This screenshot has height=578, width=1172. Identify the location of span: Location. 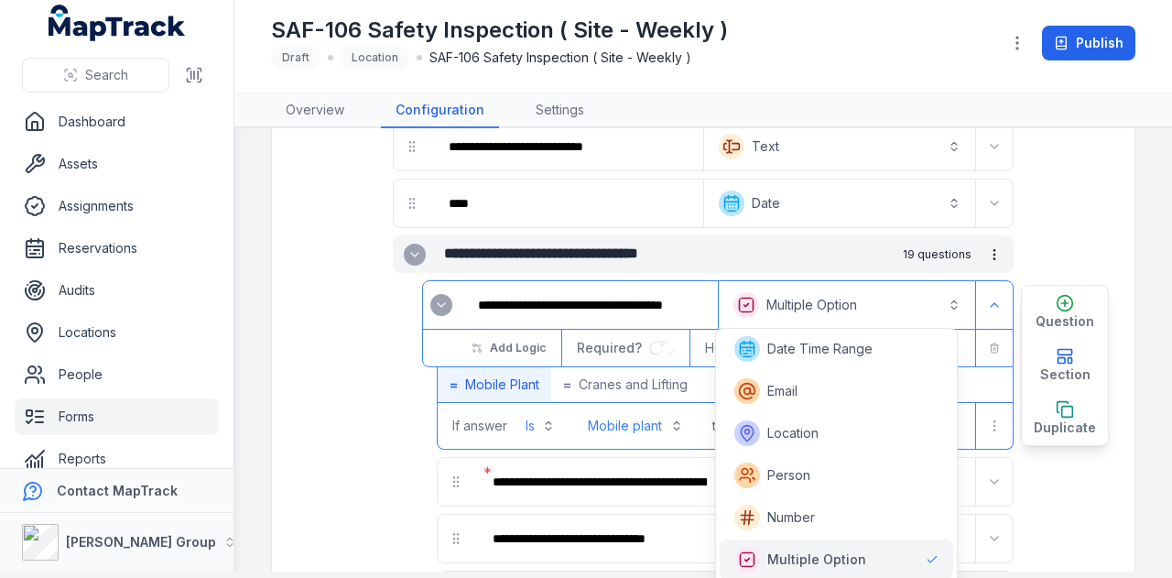
(793, 433).